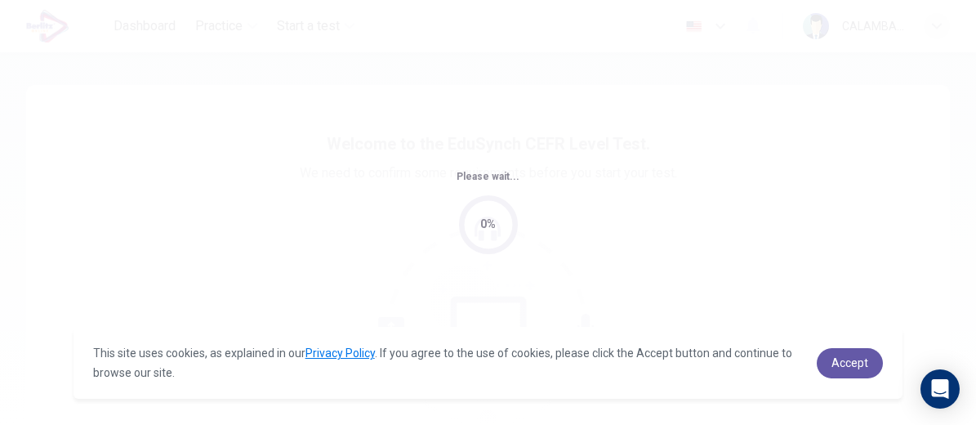 The image size is (976, 425). Describe the element at coordinates (850, 363) in the screenshot. I see `span: Accept` at that location.